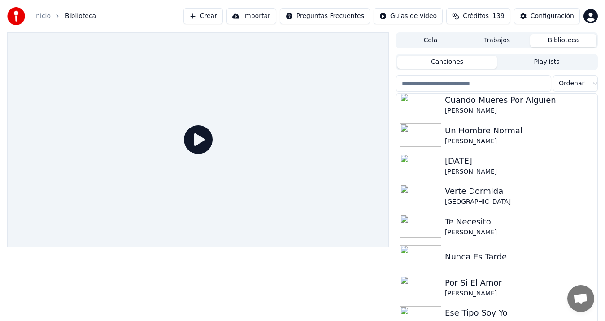  I want to click on button: Canciones, so click(447, 62).